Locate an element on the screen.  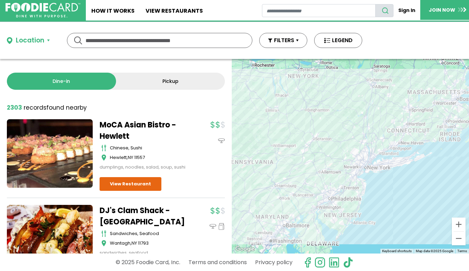
span: 11557 is located at coordinates (139, 157).